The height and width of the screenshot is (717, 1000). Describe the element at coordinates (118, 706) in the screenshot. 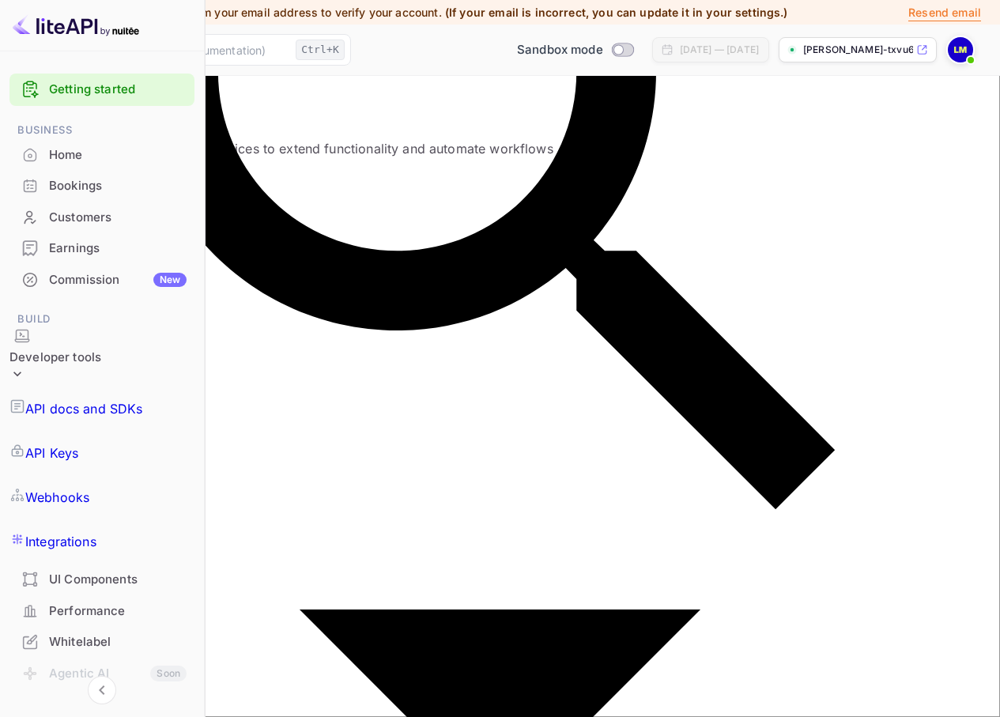

I see `div: API Logs` at that location.